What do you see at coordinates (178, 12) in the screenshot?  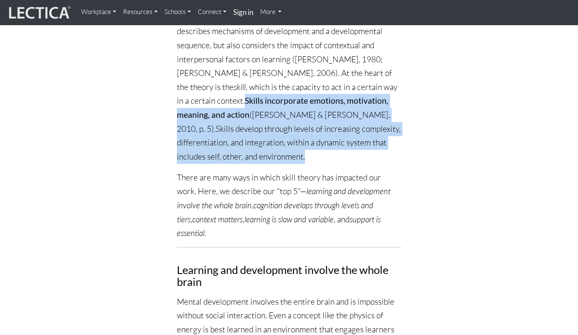 I see `a: Schools` at bounding box center [178, 12].